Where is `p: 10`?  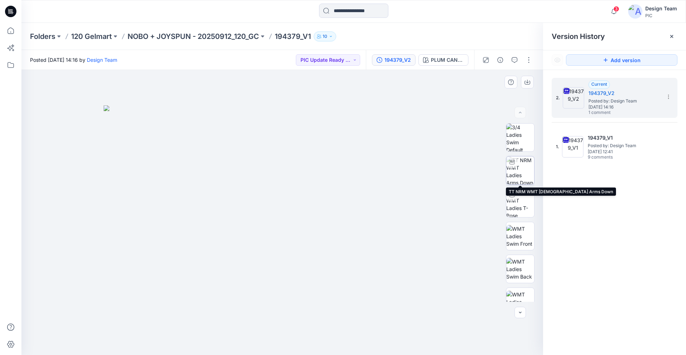
p: 10 is located at coordinates (325, 36).